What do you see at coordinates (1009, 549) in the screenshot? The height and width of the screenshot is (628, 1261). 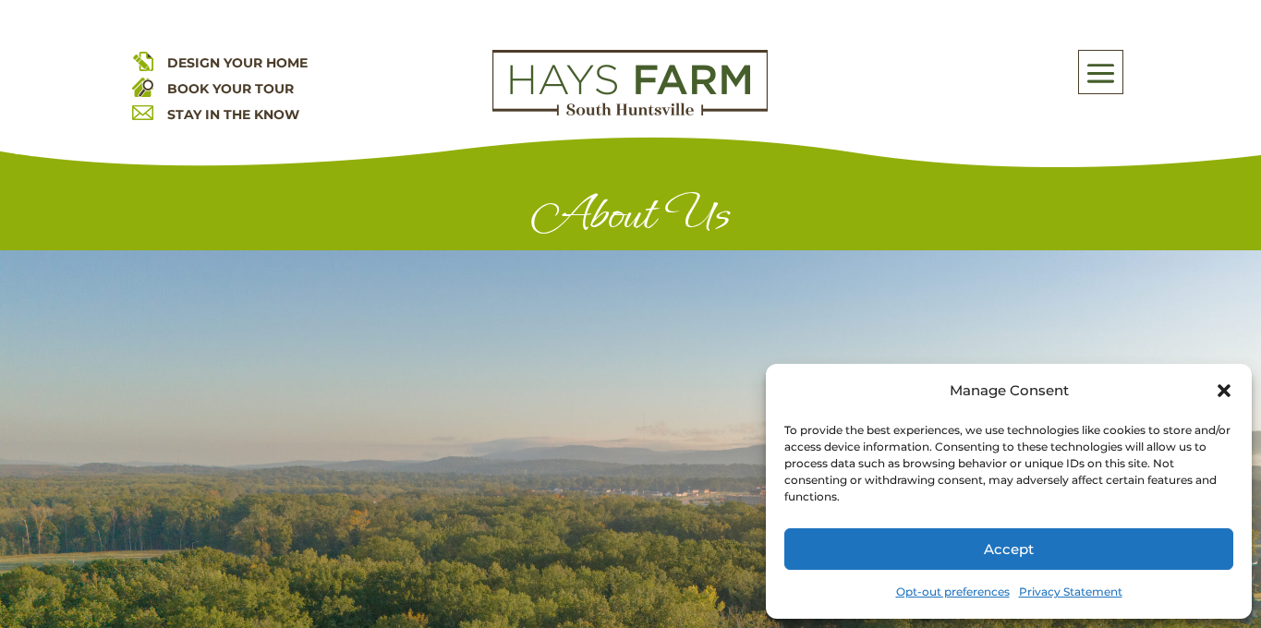 I see `button: Accept` at bounding box center [1009, 549].